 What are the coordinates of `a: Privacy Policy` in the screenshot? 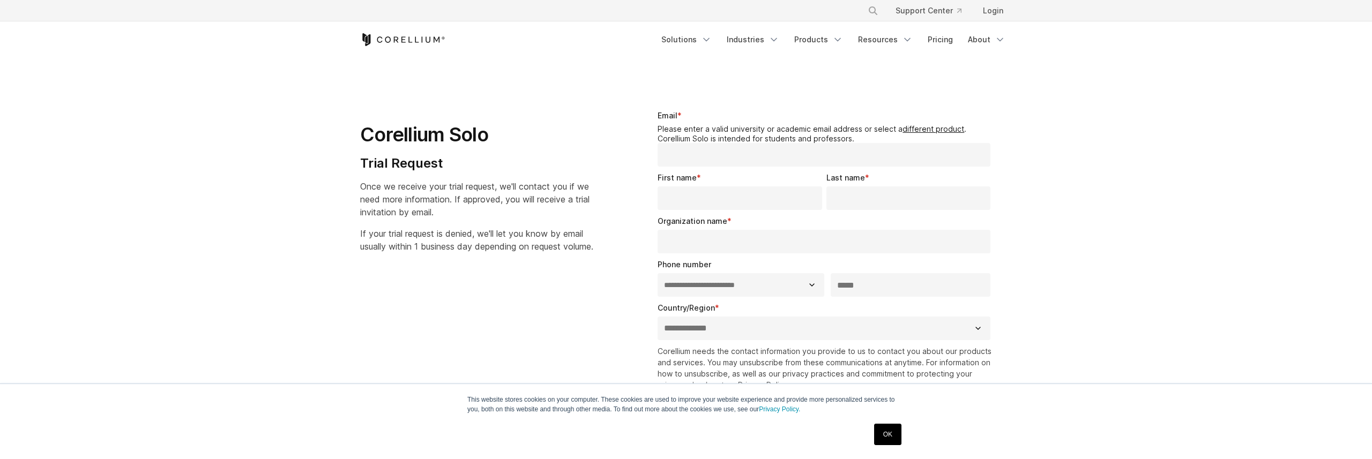 It's located at (763, 385).